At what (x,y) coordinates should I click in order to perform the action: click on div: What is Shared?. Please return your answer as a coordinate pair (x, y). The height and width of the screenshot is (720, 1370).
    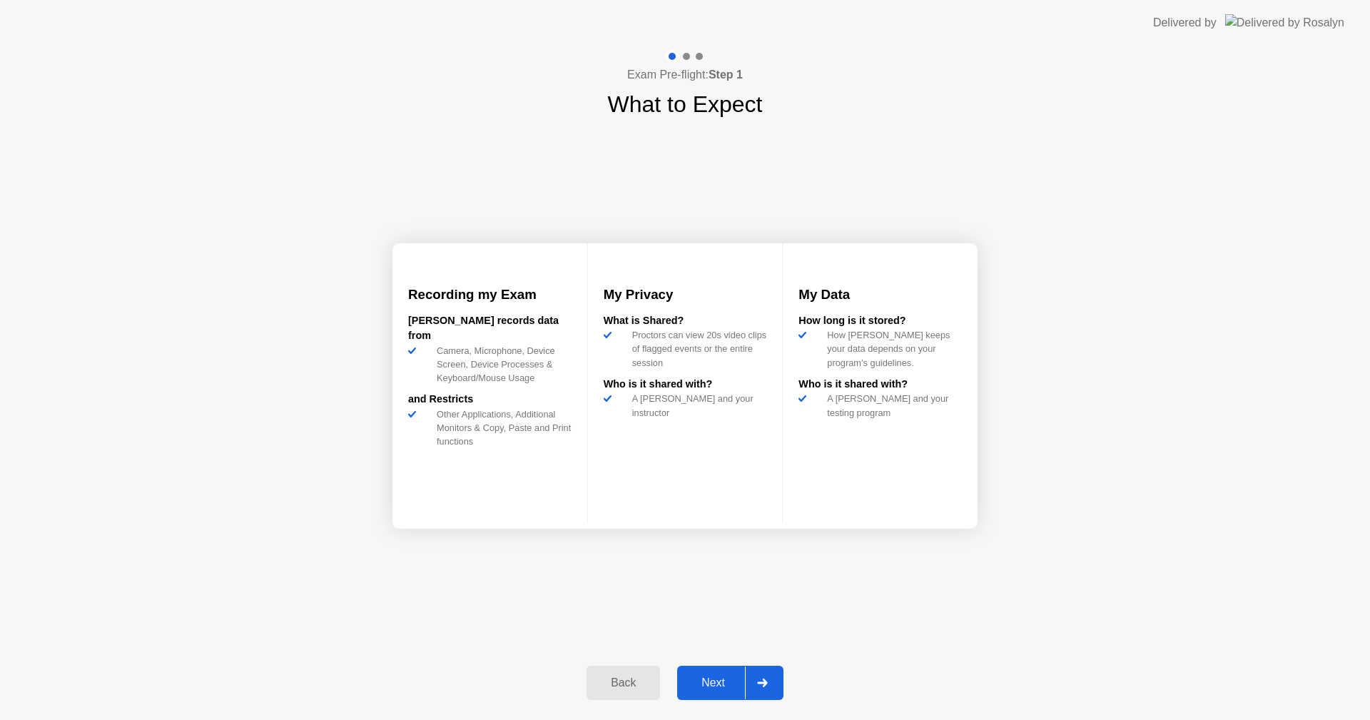
    Looking at the image, I should click on (685, 321).